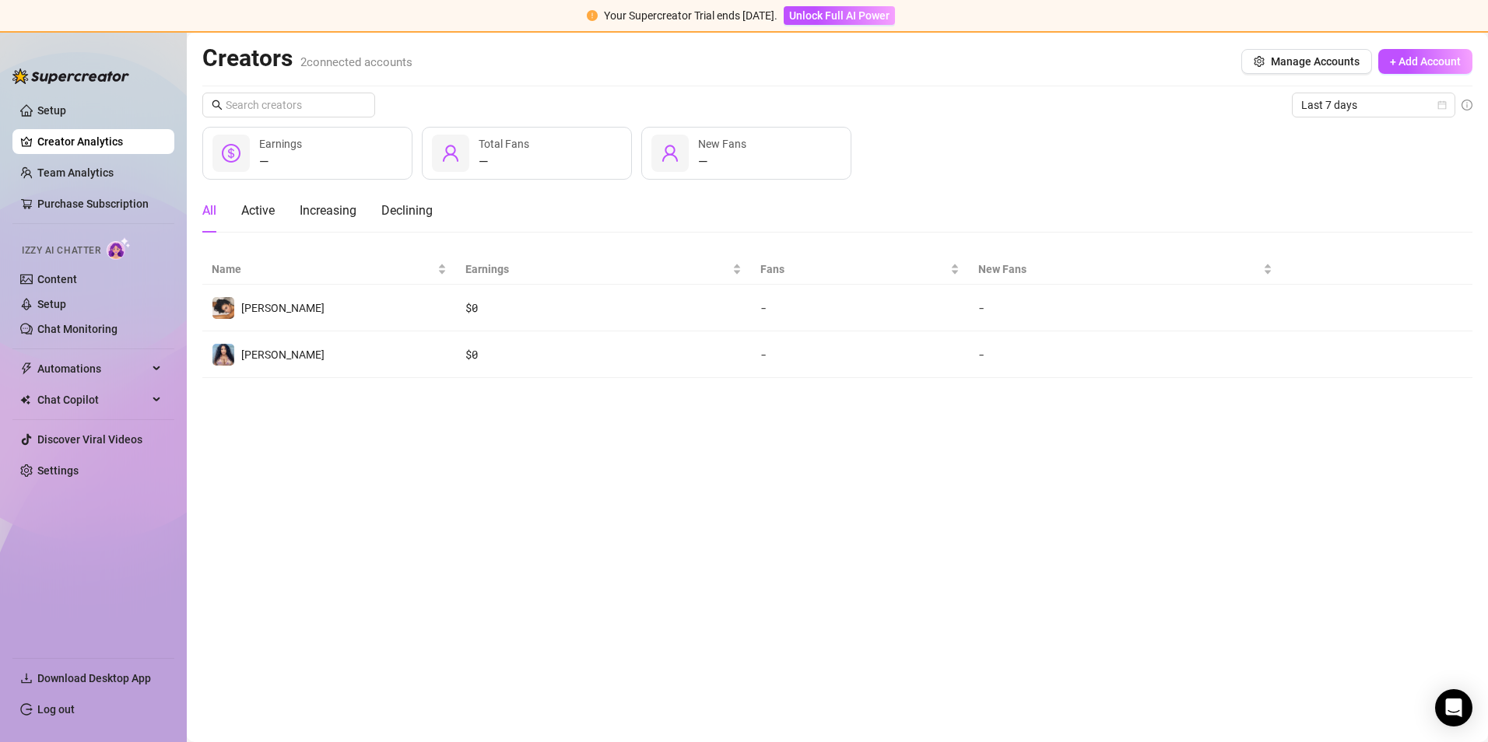  What do you see at coordinates (57, 279) in the screenshot?
I see `a: Content` at bounding box center [57, 279].